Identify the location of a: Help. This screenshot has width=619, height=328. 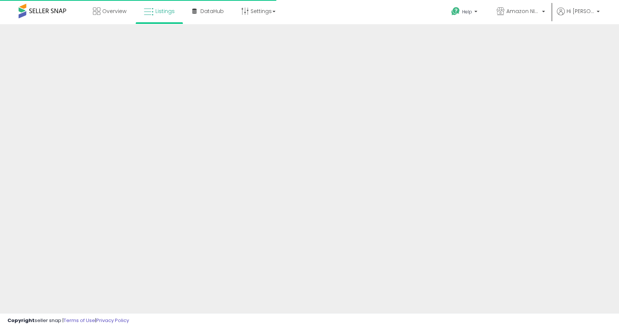
(465, 13).